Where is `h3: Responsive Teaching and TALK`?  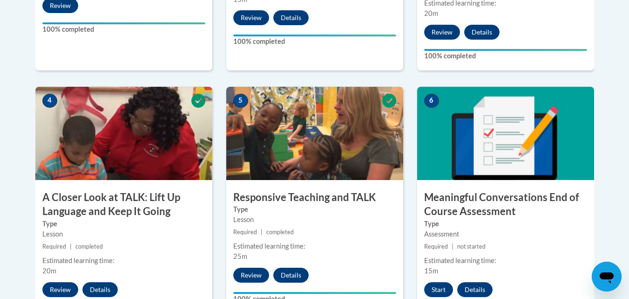
h3: Responsive Teaching and TALK is located at coordinates (315, 197).